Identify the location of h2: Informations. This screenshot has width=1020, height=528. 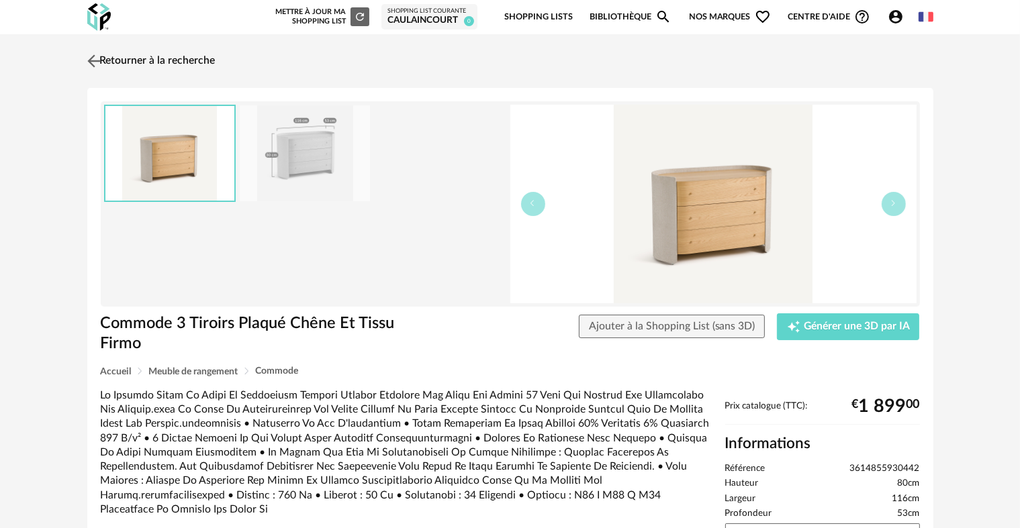
(822, 444).